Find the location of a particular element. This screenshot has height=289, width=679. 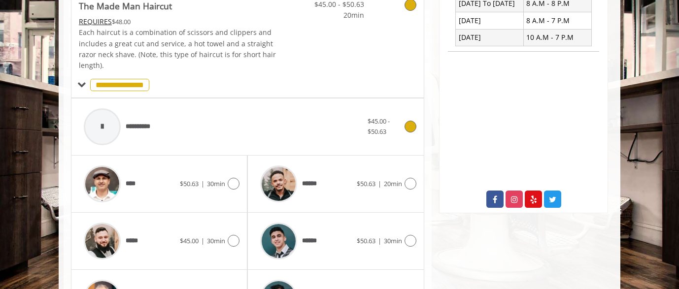

span: This service needs some Advance to be paid before we block your appointment is located at coordinates (95, 21).